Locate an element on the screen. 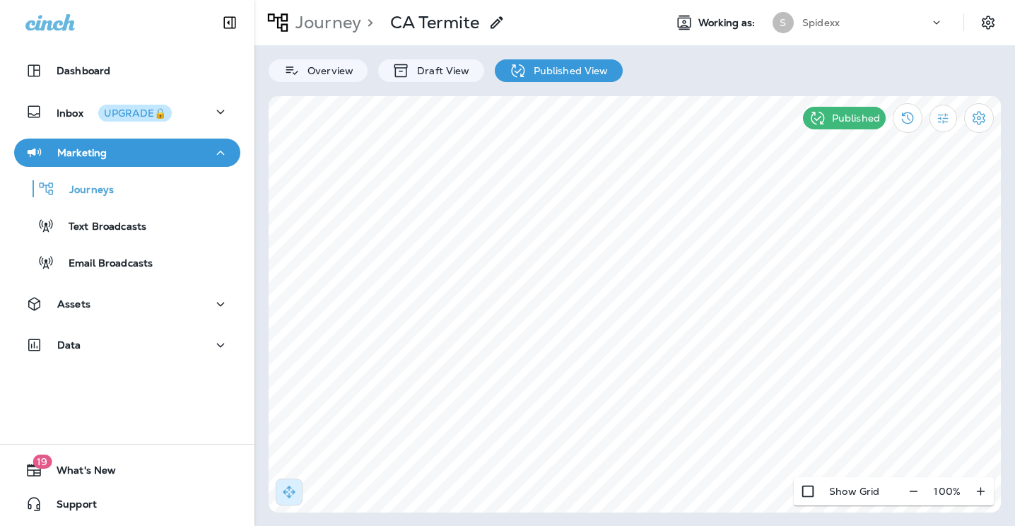 The image size is (1015, 526). p: Inbox is located at coordinates (114, 112).